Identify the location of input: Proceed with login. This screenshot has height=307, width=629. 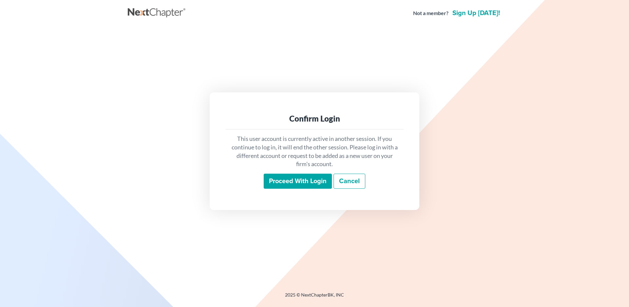
(298, 181).